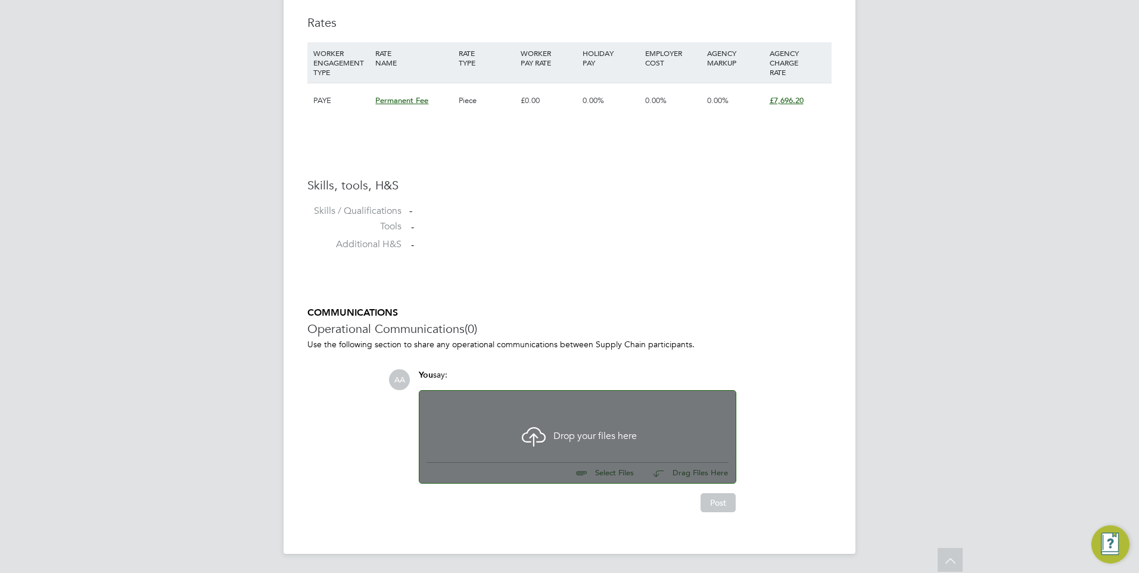 This screenshot has width=1139, height=573. What do you see at coordinates (673, 58) in the screenshot?
I see `div: EMPLOYER COST` at bounding box center [673, 58].